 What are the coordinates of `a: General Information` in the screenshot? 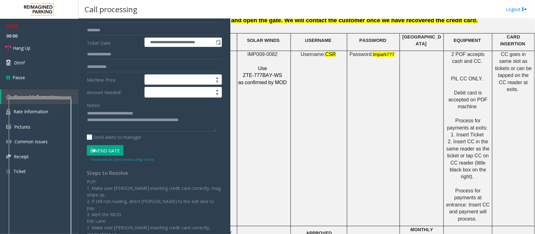 It's located at (40, 97).